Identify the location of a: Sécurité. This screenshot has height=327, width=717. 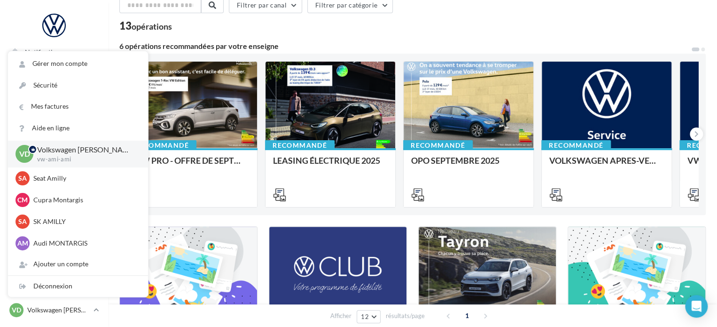
(78, 85).